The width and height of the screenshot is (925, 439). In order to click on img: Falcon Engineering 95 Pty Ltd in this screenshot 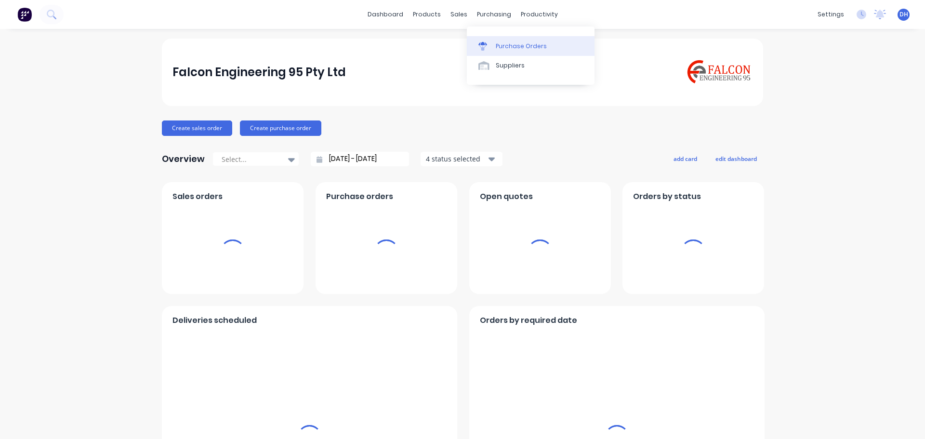, I will do `click(719, 72)`.